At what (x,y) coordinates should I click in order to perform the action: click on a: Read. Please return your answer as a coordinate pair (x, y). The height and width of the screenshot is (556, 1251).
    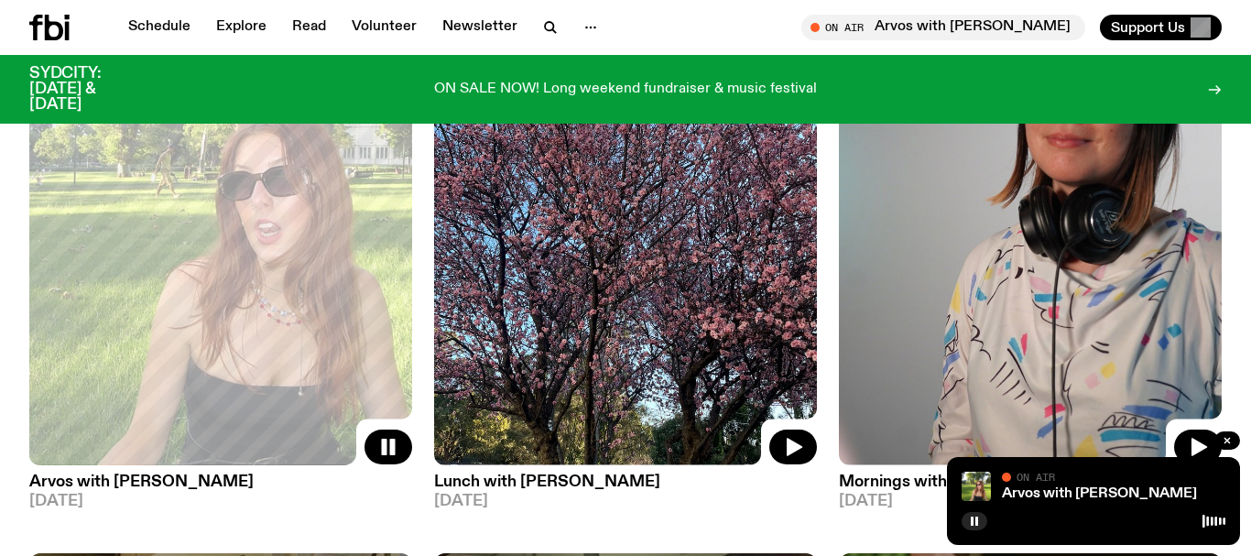
    Looking at the image, I should click on (309, 27).